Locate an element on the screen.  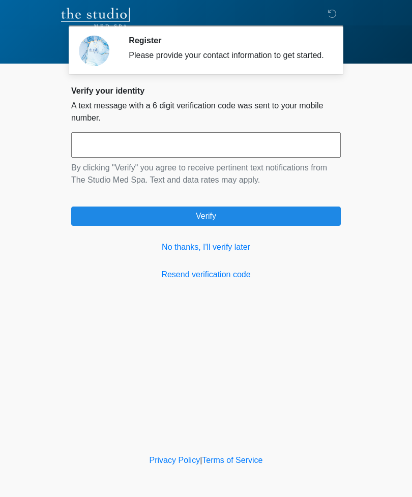
h2: Register is located at coordinates (227, 40).